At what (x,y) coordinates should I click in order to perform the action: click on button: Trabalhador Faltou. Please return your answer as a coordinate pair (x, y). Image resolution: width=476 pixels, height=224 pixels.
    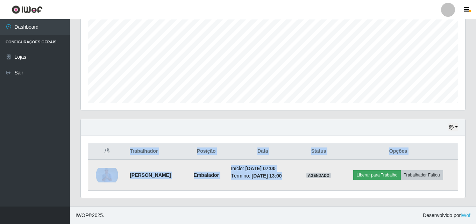
    Looking at the image, I should click on (422, 175).